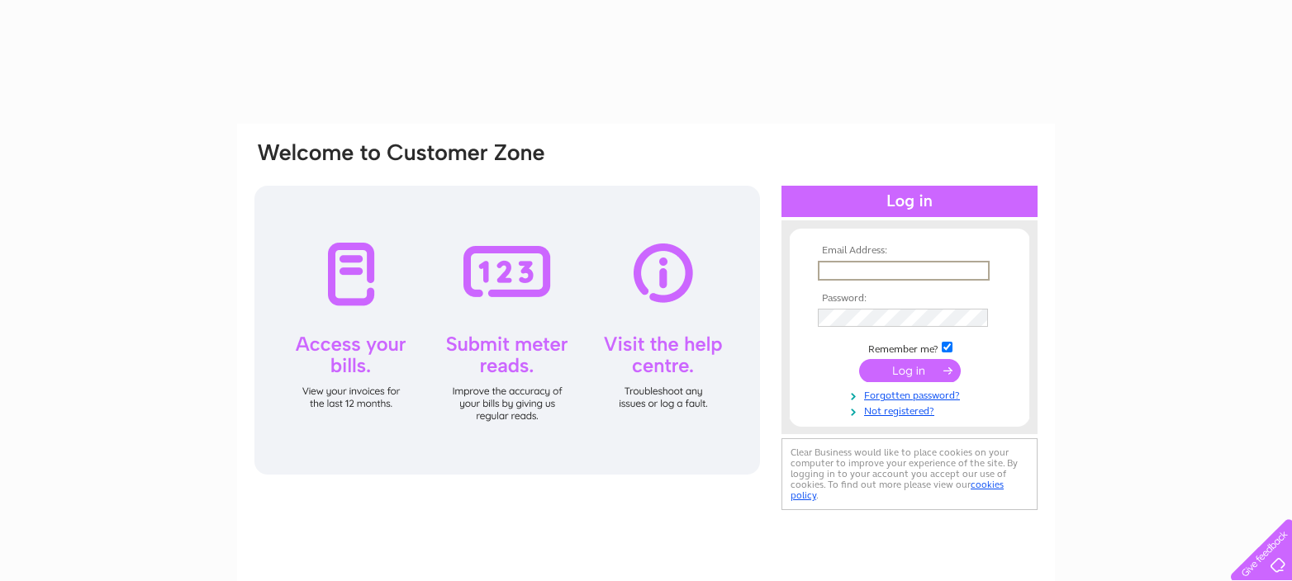 The width and height of the screenshot is (1292, 581). I want to click on a: cookies policy, so click(897, 490).